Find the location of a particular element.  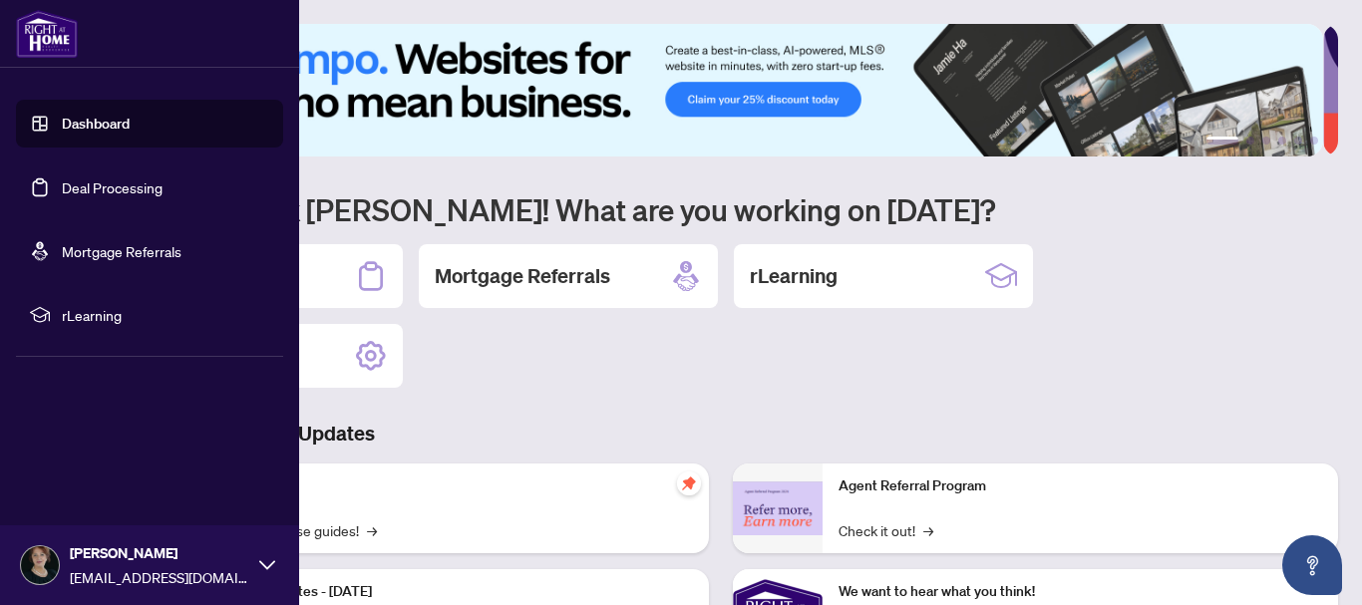

img: Agent Referral Program is located at coordinates (778, 509).